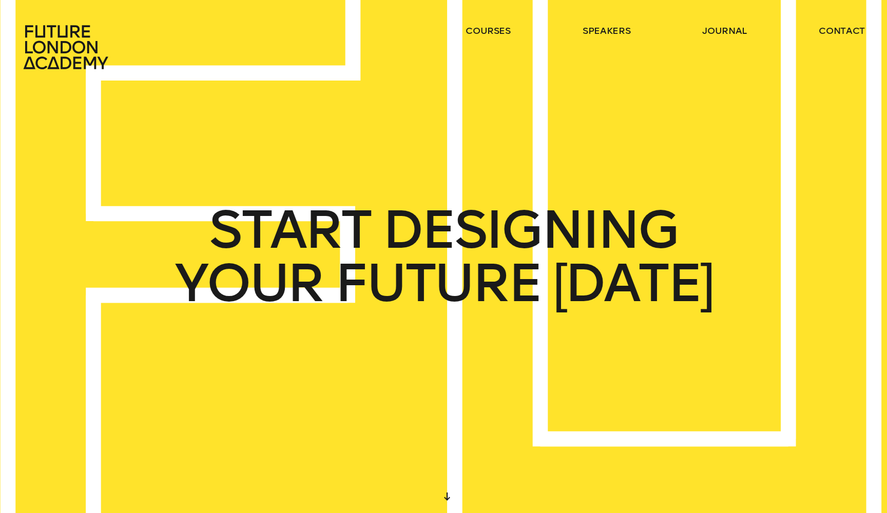 Image resolution: width=887 pixels, height=513 pixels. What do you see at coordinates (248, 283) in the screenshot?
I see `span: YOUR` at bounding box center [248, 283].